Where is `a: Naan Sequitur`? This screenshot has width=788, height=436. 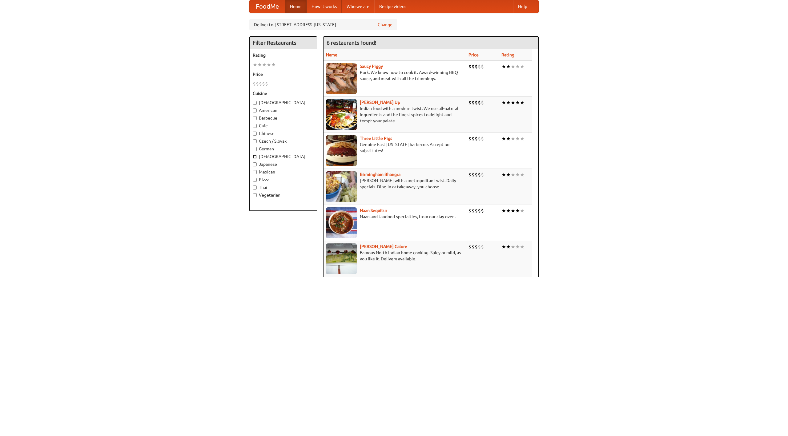 a: Naan Sequitur is located at coordinates (374, 210).